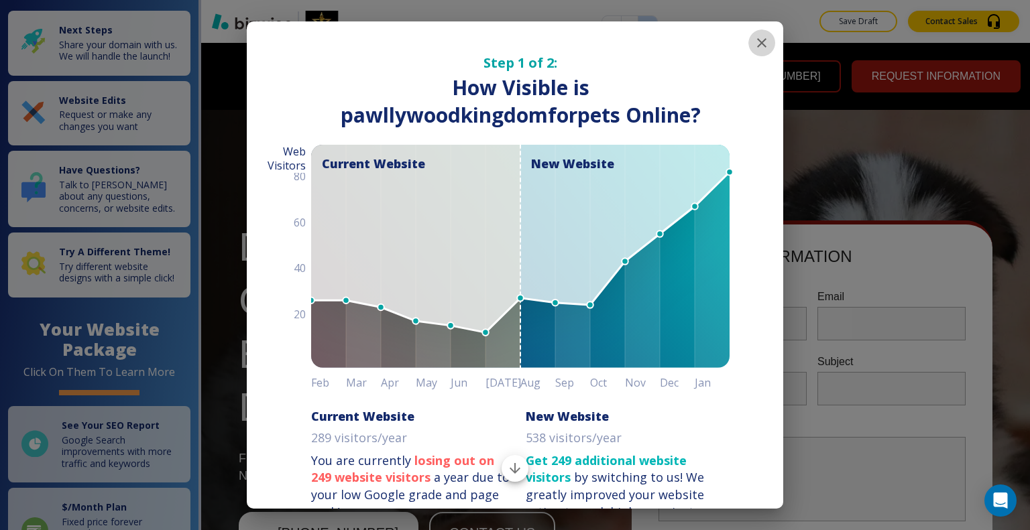  What do you see at coordinates (538, 383) in the screenshot?
I see `h6: Aug` at bounding box center [538, 383].